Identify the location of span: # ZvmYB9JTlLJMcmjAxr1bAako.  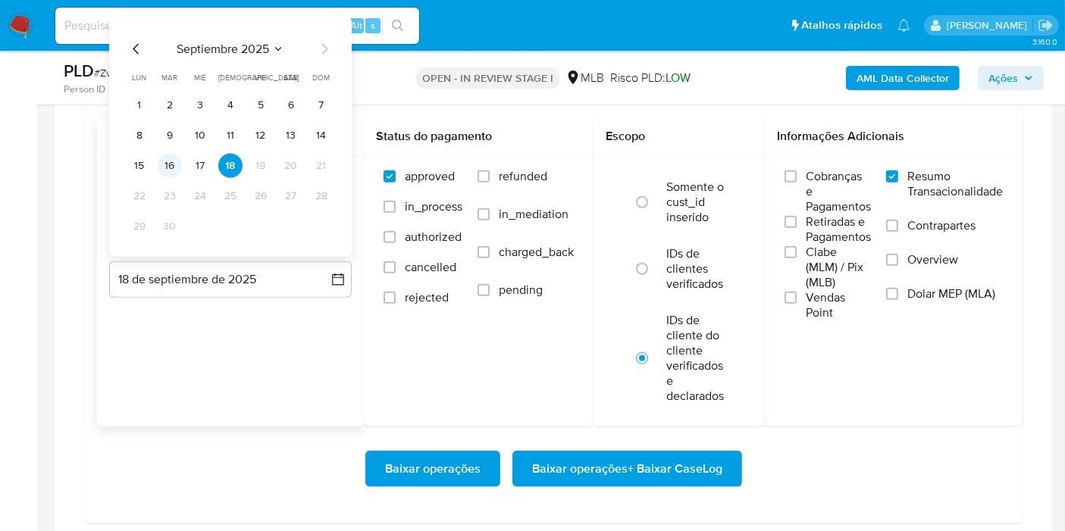
(164, 73).